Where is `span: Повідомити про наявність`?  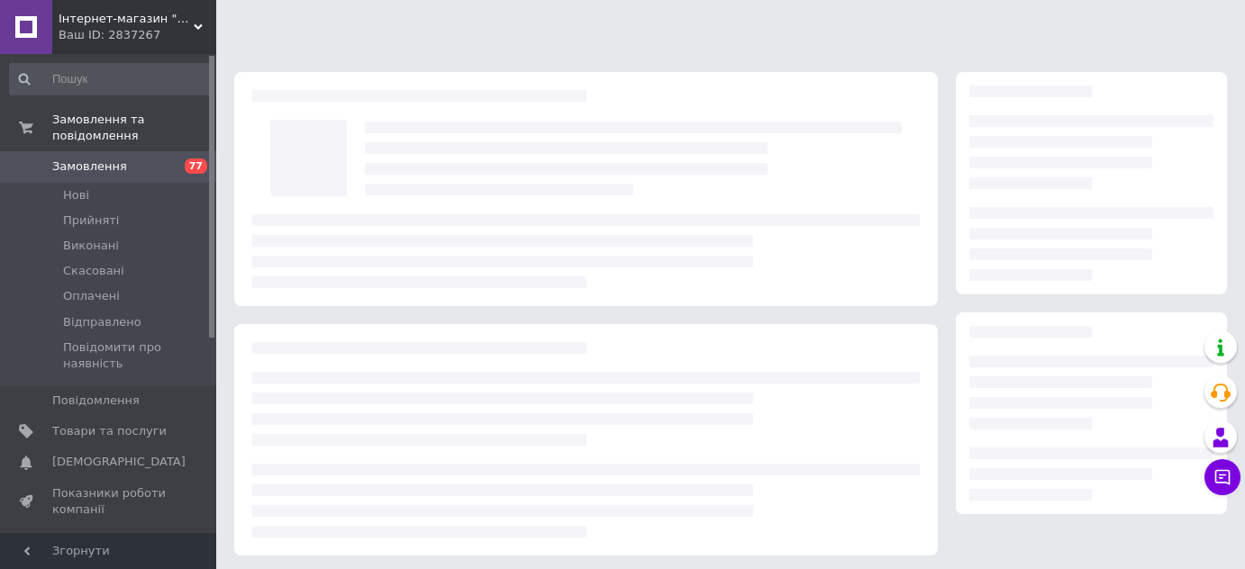 span: Повідомити про наявність is located at coordinates (137, 356).